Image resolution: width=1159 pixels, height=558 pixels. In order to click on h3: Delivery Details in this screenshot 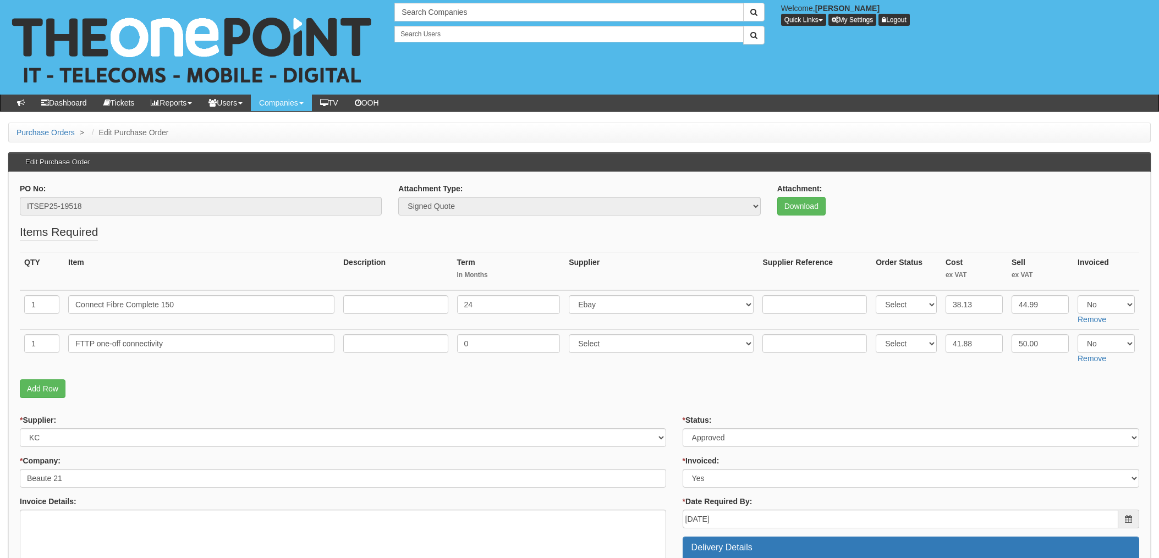, I will do `click(911, 548)`.